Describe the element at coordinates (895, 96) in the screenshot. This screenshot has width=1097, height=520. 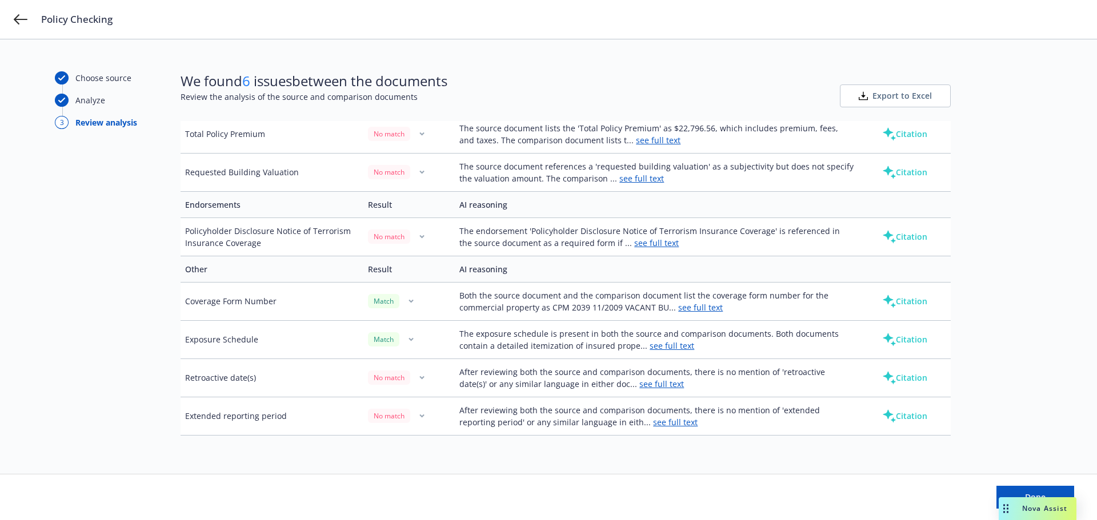
I see `button: Export to Excel` at that location.